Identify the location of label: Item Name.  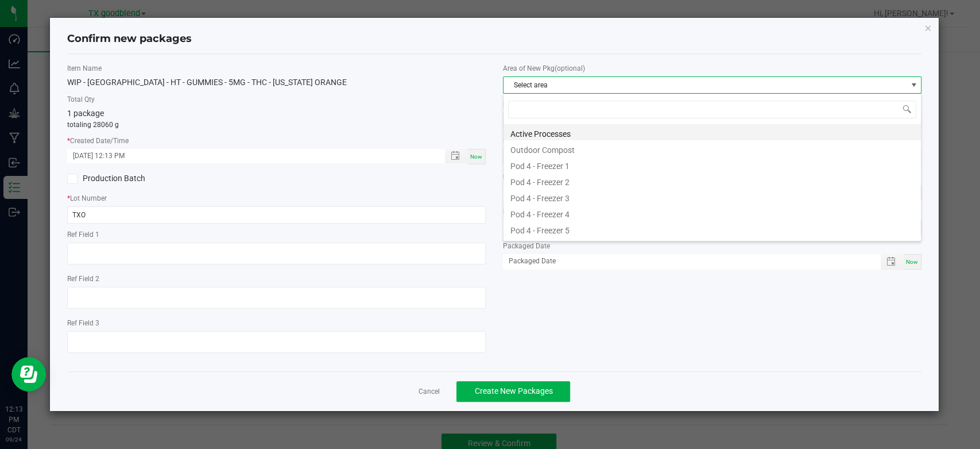
(276, 68).